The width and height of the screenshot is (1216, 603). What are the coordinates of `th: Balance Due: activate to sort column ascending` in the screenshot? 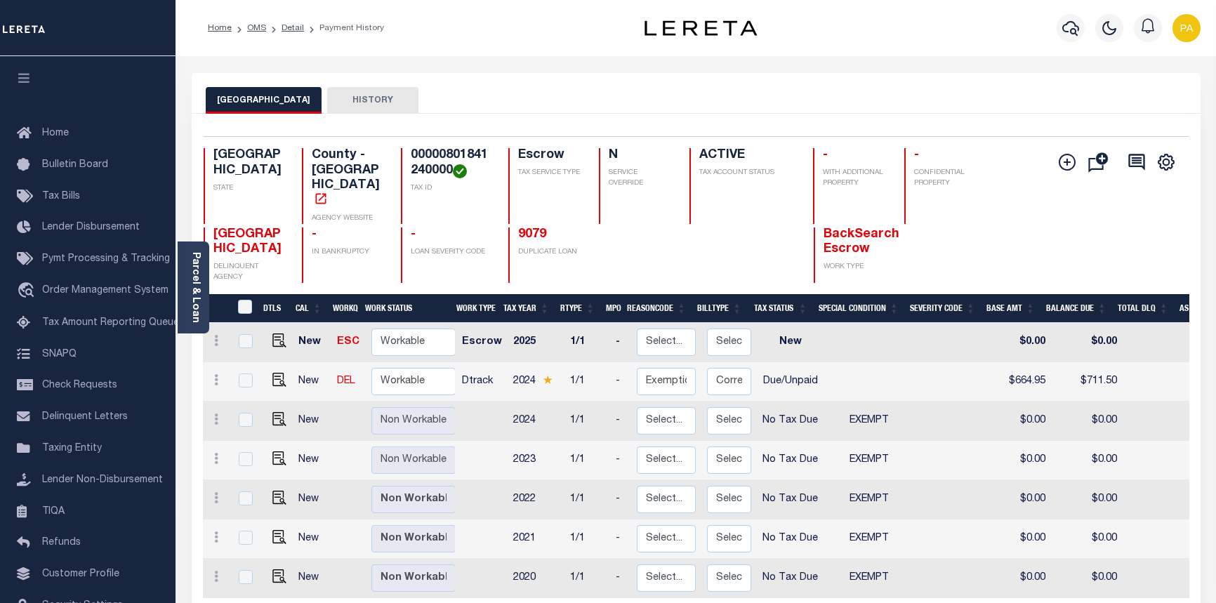 It's located at (1077, 308).